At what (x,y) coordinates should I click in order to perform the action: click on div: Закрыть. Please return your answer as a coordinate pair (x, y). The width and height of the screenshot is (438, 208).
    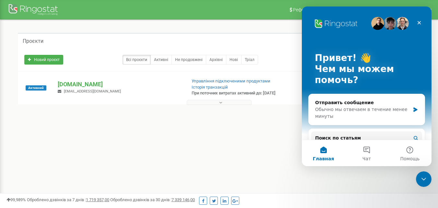
    Looking at the image, I should click on (117, 16).